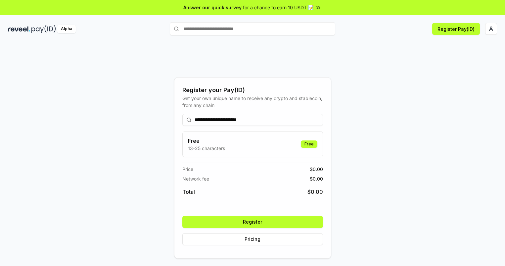 The height and width of the screenshot is (266, 505). What do you see at coordinates (456, 29) in the screenshot?
I see `button: Register Pay(ID)` at bounding box center [456, 29].